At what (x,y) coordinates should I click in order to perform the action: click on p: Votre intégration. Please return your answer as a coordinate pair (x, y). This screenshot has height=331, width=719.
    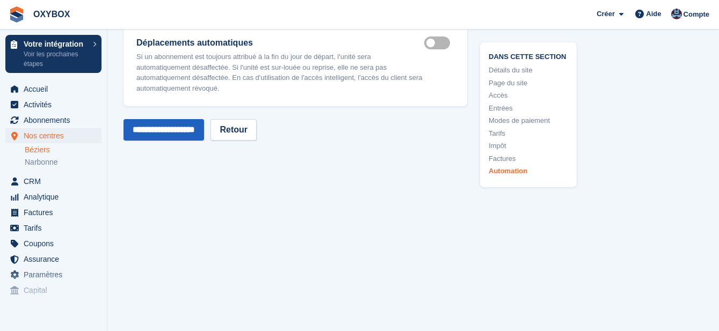
    Looking at the image, I should click on (55, 44).